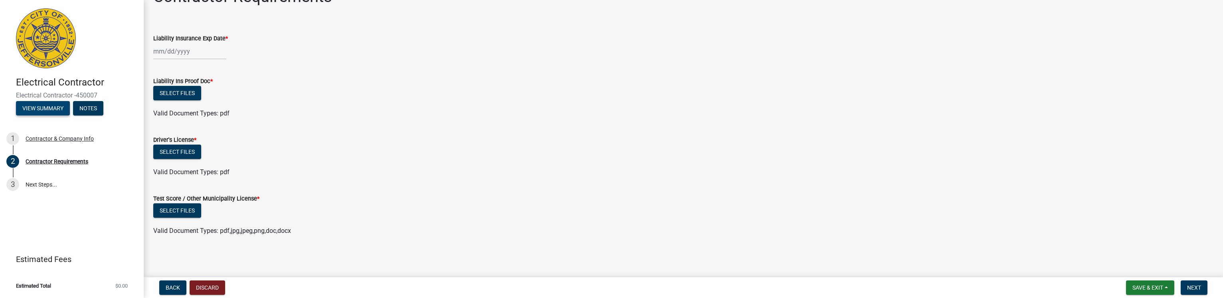 This screenshot has width=1223, height=298. Describe the element at coordinates (1194, 287) in the screenshot. I see `span: Next` at that location.